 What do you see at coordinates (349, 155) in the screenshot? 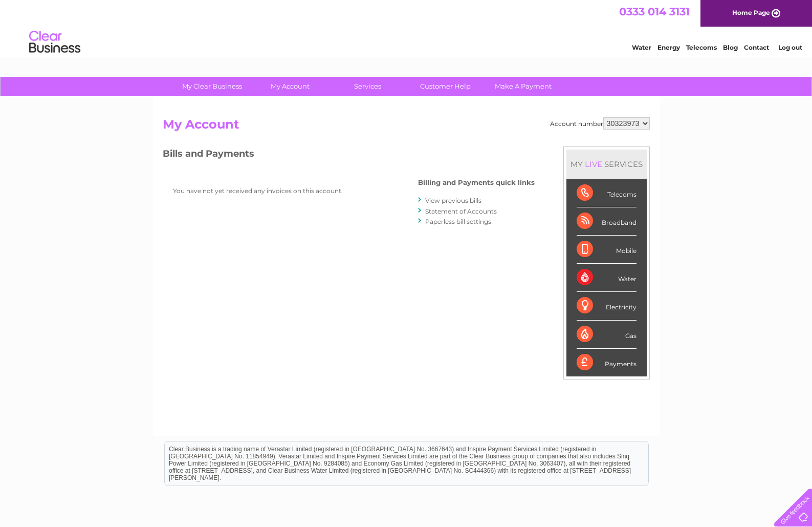
I see `h3: Bills and Payments` at bounding box center [349, 155].